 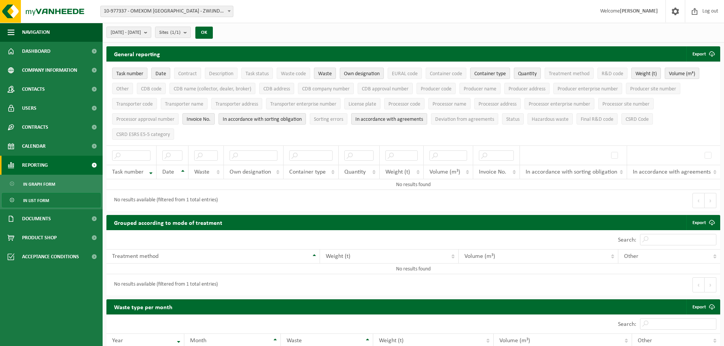 What do you see at coordinates (389, 119) in the screenshot?
I see `button: In accordance with agreements : Activate to sort` at bounding box center [389, 119].